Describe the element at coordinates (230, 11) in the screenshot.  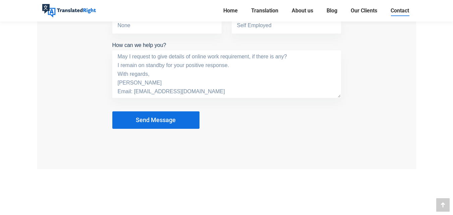
I see `span: Home` at that location.